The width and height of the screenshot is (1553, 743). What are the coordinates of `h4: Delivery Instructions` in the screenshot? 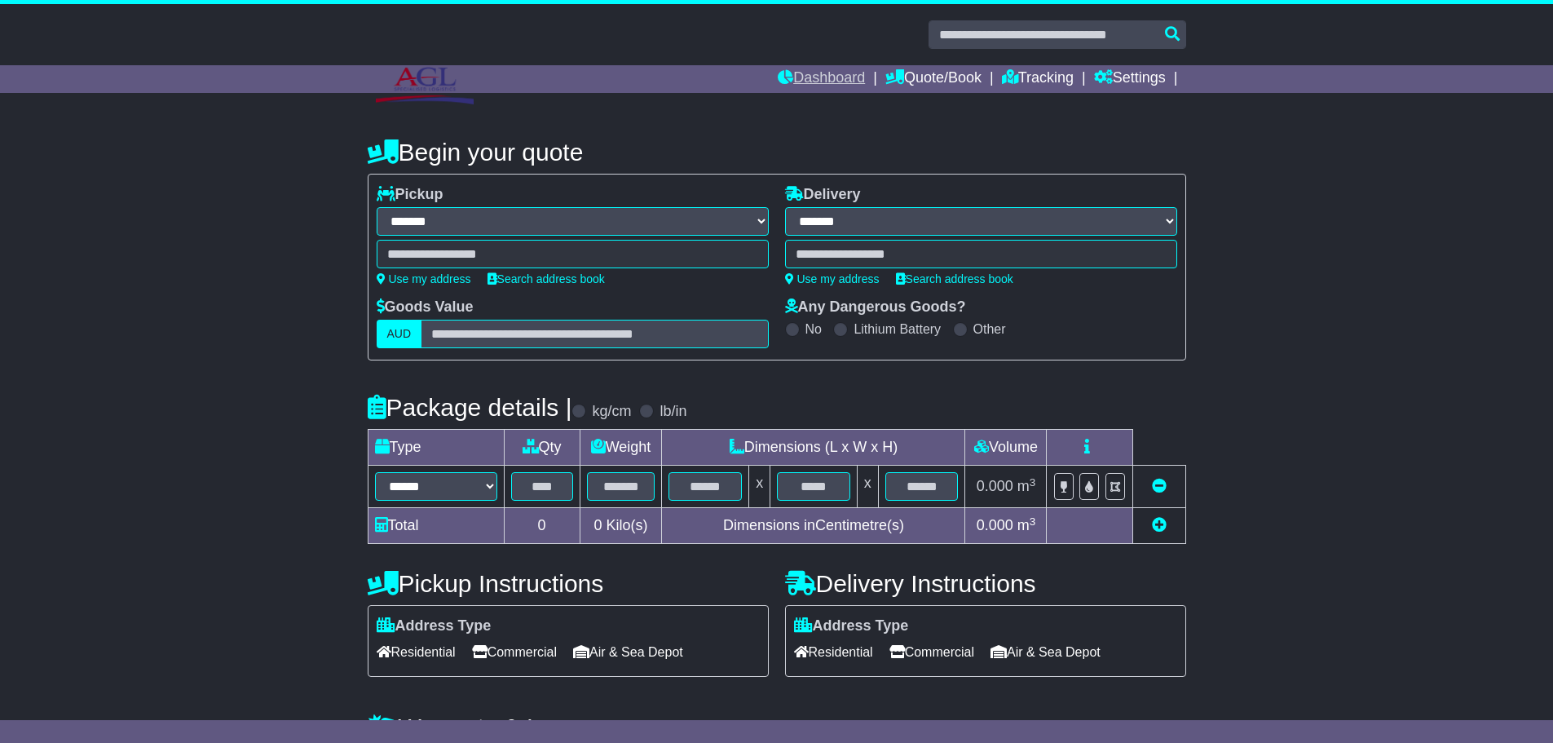 It's located at (986, 583).